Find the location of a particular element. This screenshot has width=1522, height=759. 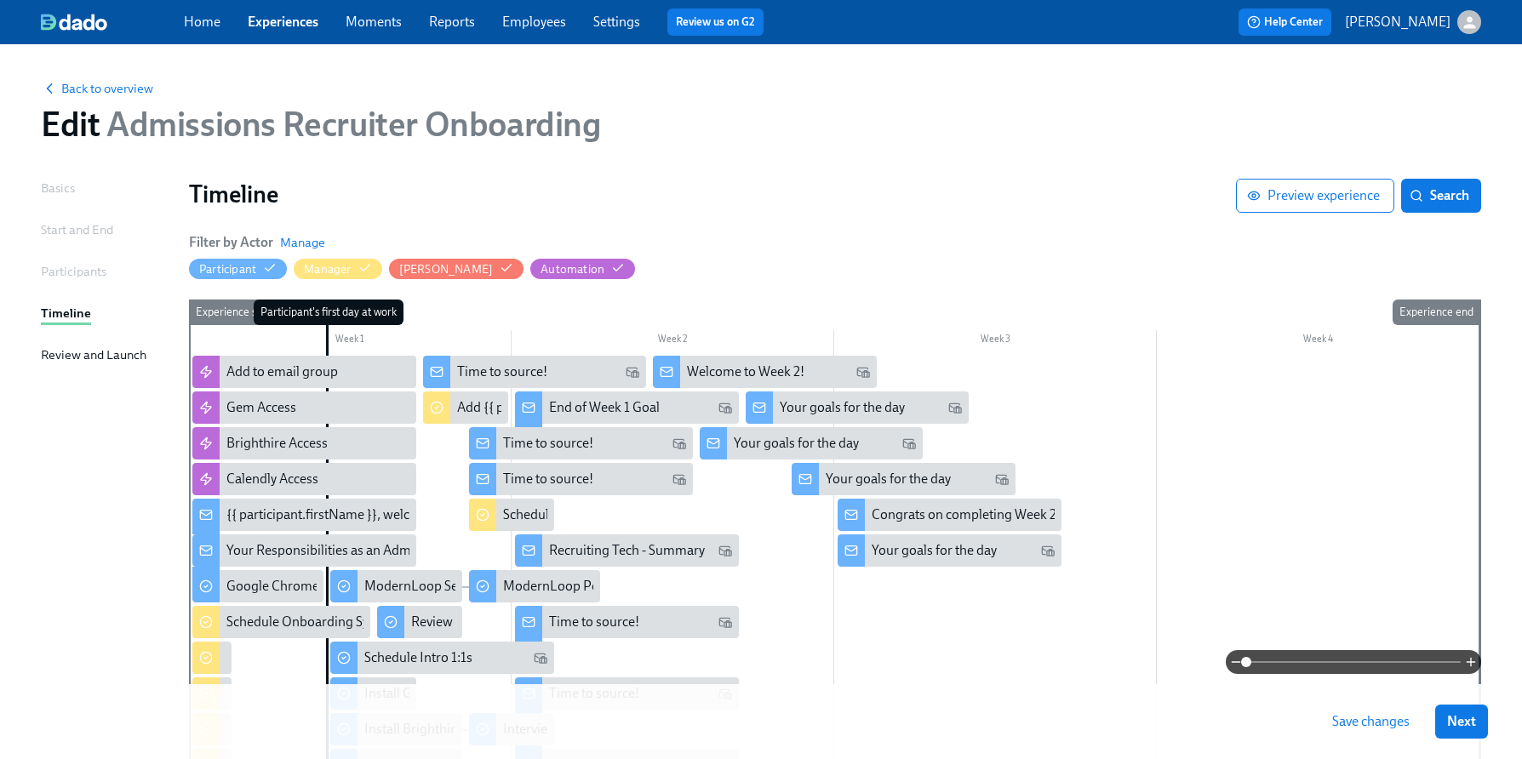

div: Add to email group is located at coordinates (304, 372).